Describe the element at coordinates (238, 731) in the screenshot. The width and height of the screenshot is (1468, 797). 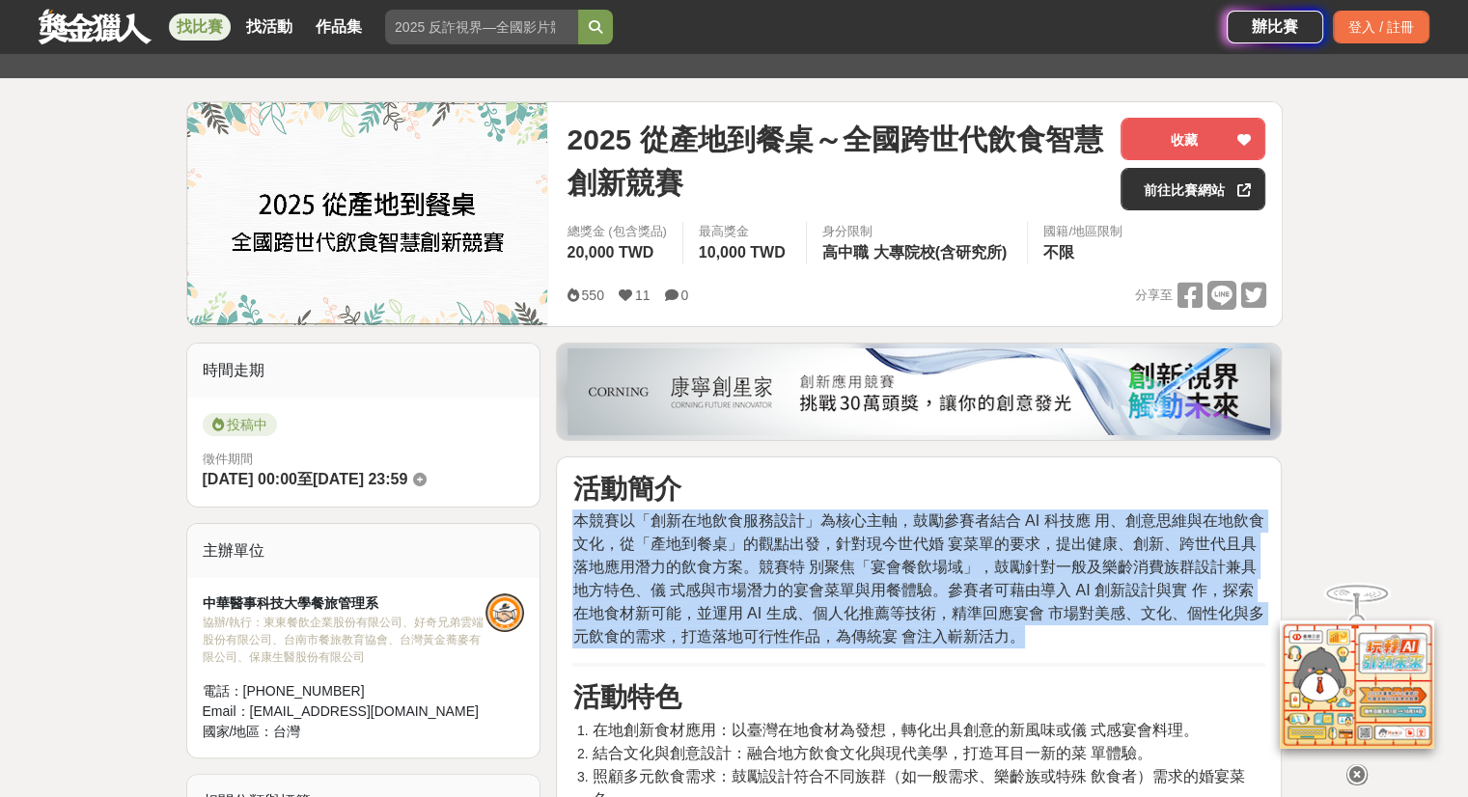
I see `span: 國家/地區：` at that location.